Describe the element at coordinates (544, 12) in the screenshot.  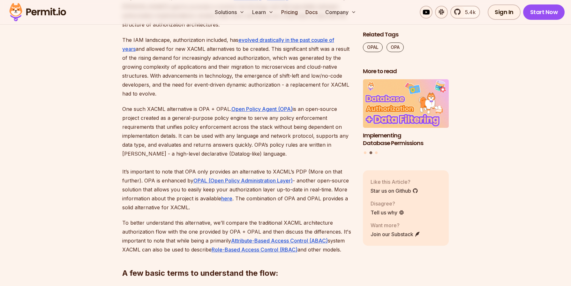
I see `a: Start Now` at that location.